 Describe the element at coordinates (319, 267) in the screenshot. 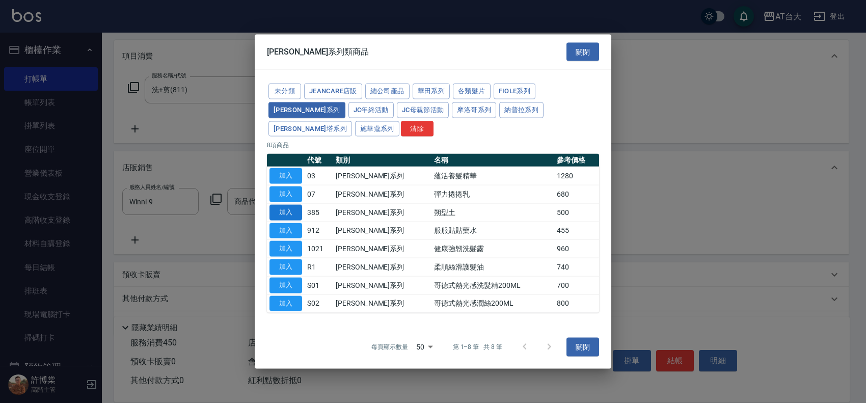

I see `td: R1` at that location.